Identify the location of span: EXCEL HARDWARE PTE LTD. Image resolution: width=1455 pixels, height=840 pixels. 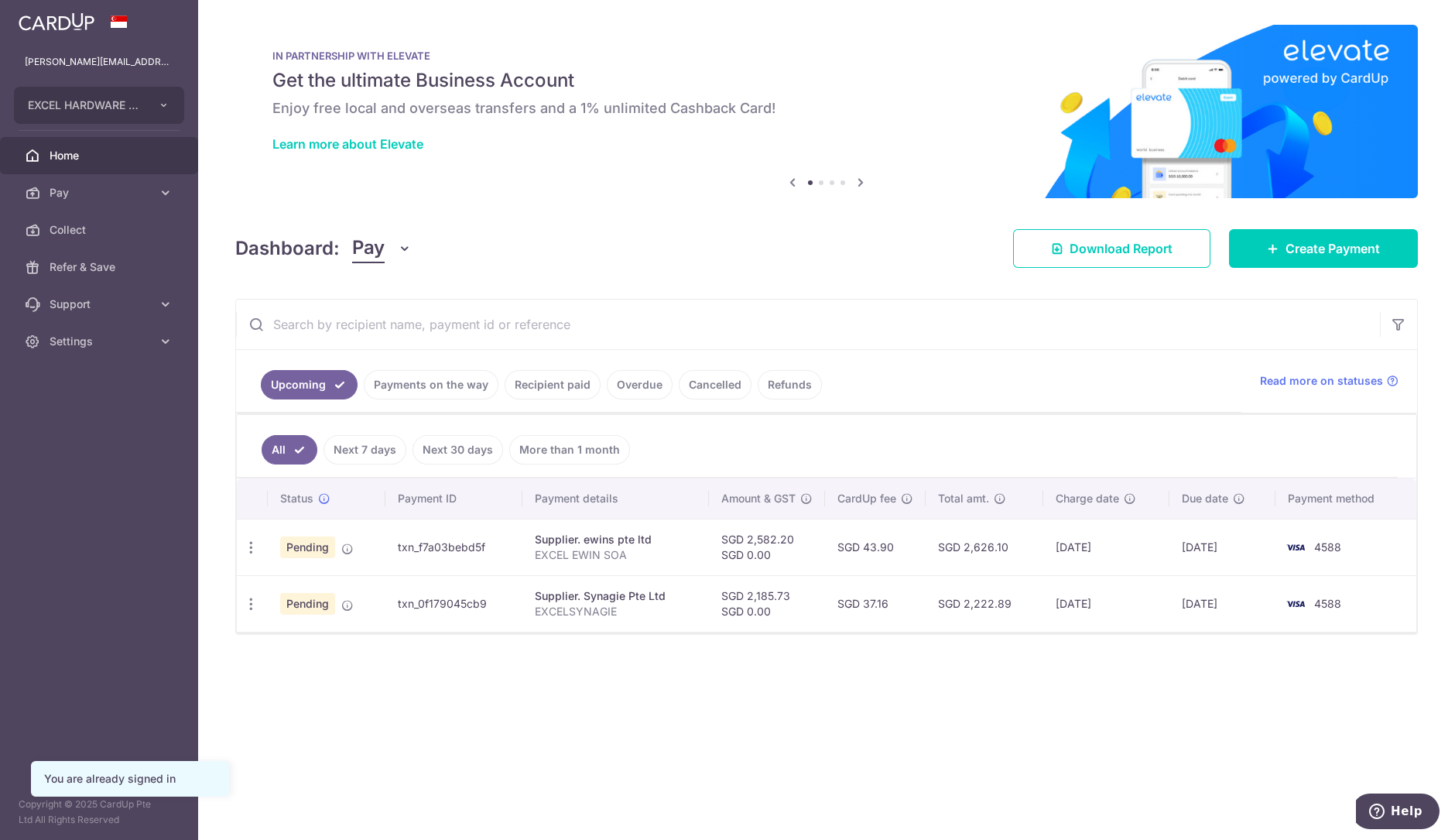
(85, 105).